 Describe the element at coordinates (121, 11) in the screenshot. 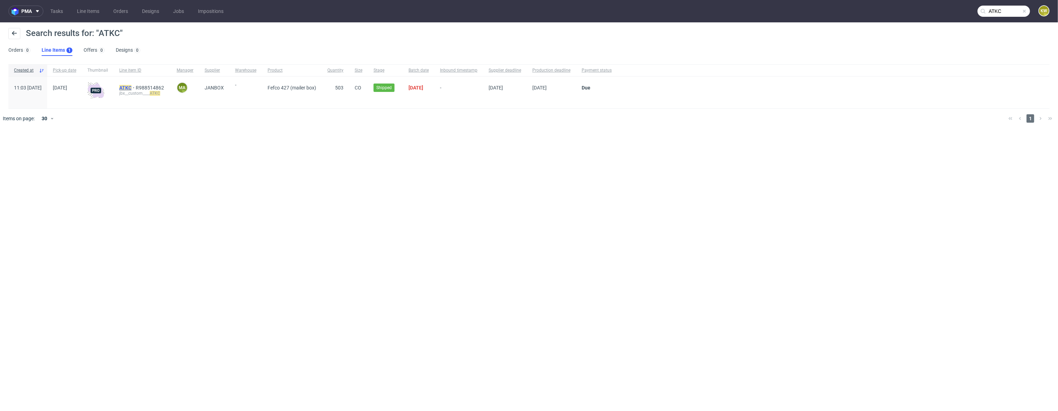

I see `a: Orders` at that location.